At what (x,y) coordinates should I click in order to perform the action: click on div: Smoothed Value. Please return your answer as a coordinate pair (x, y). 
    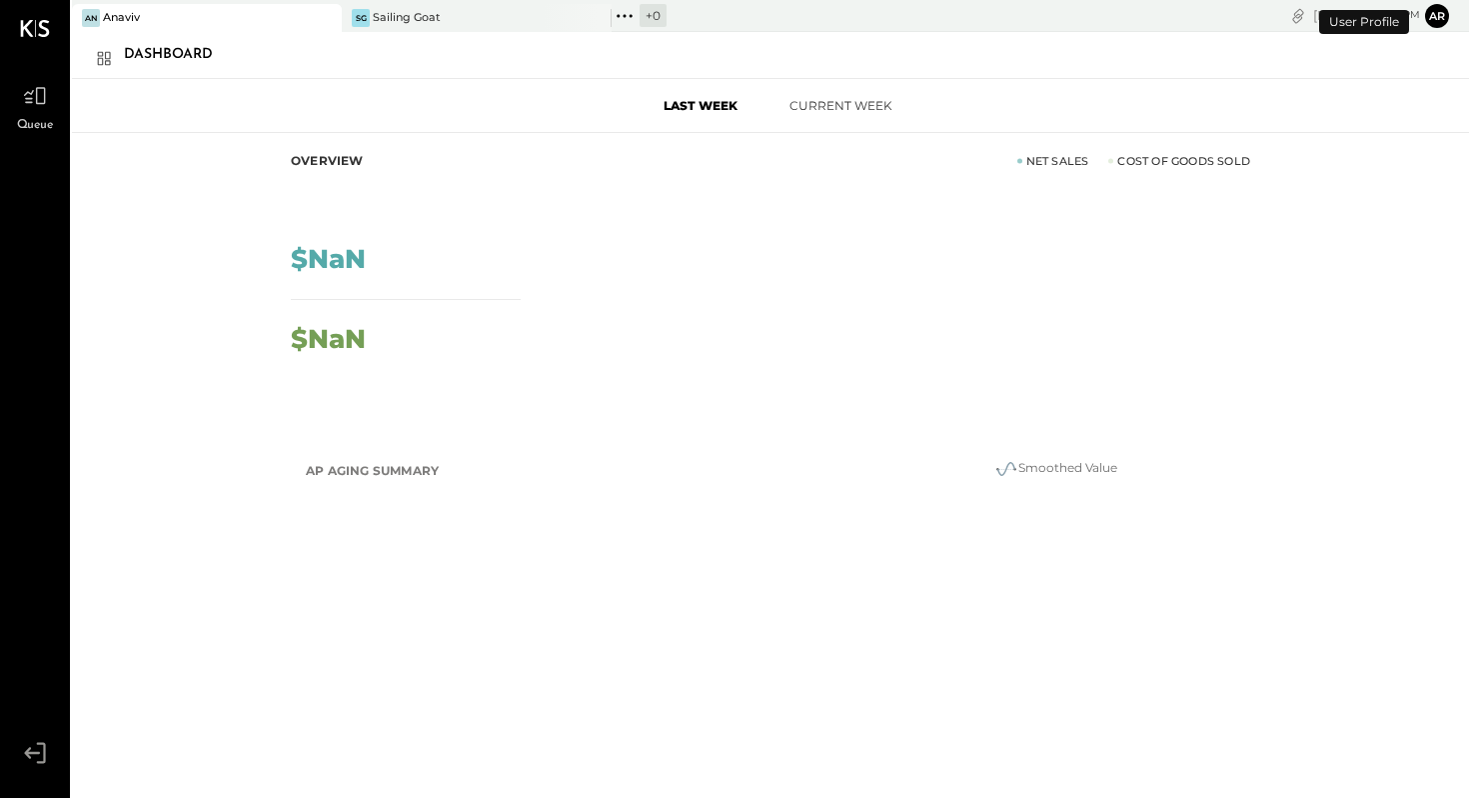
    Looking at the image, I should click on (1055, 469).